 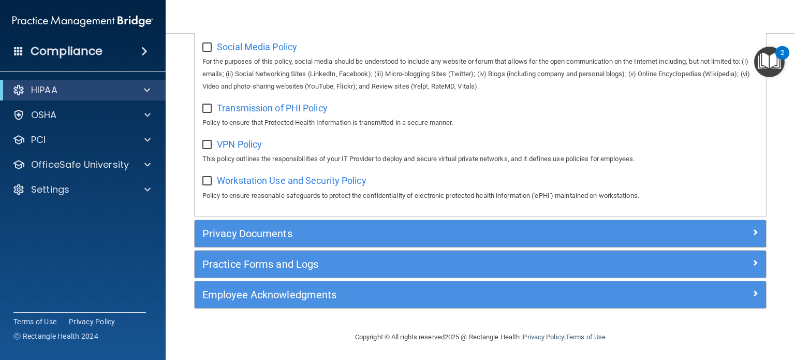 I want to click on p: OfficeSafe University, so click(x=80, y=165).